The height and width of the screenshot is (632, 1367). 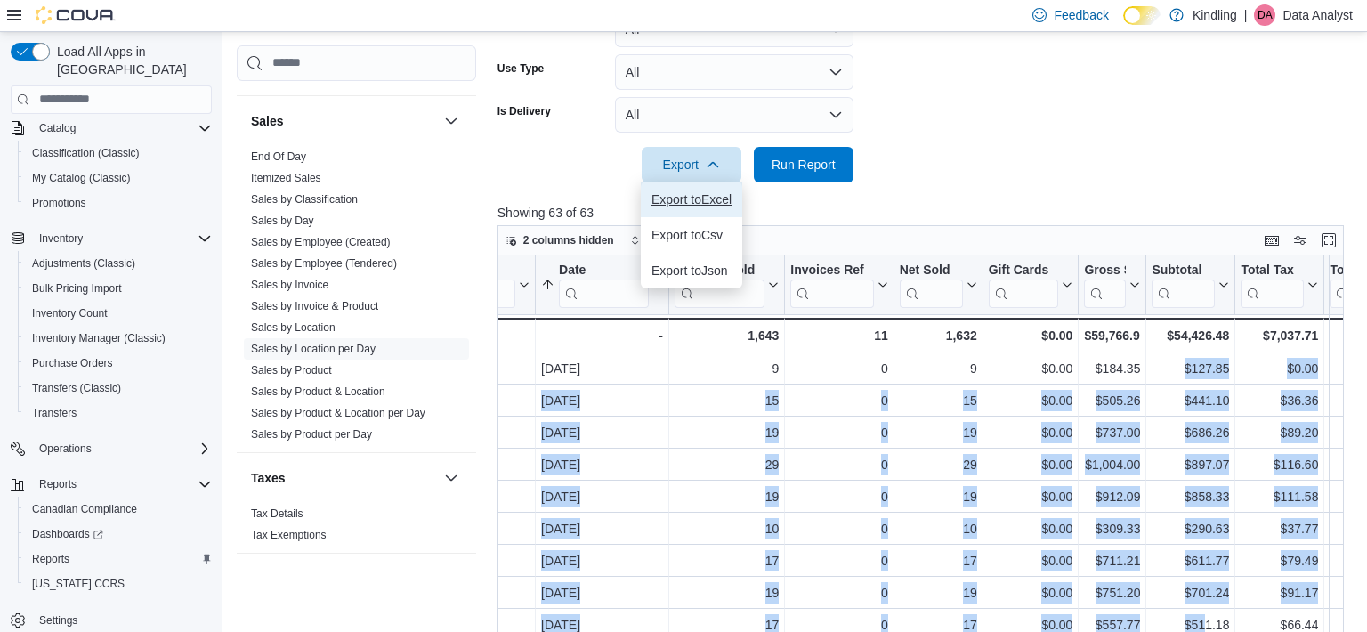 What do you see at coordinates (118, 178) in the screenshot?
I see `button: My Catalog (Classic)` at bounding box center [118, 178].